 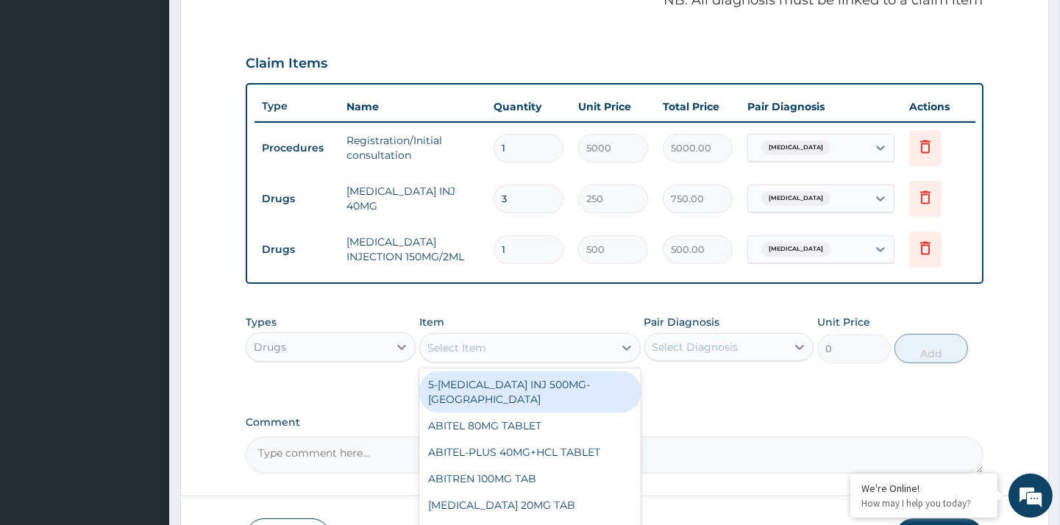 What do you see at coordinates (413, 107) in the screenshot?
I see `th: Name` at bounding box center [413, 107].